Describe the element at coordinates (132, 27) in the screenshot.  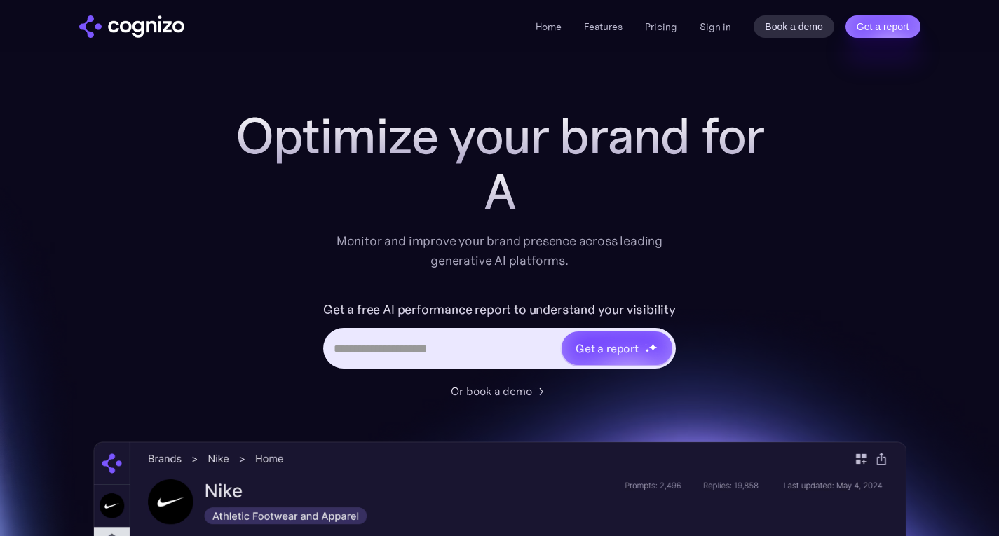
I see `img: cognizo logo` at that location.